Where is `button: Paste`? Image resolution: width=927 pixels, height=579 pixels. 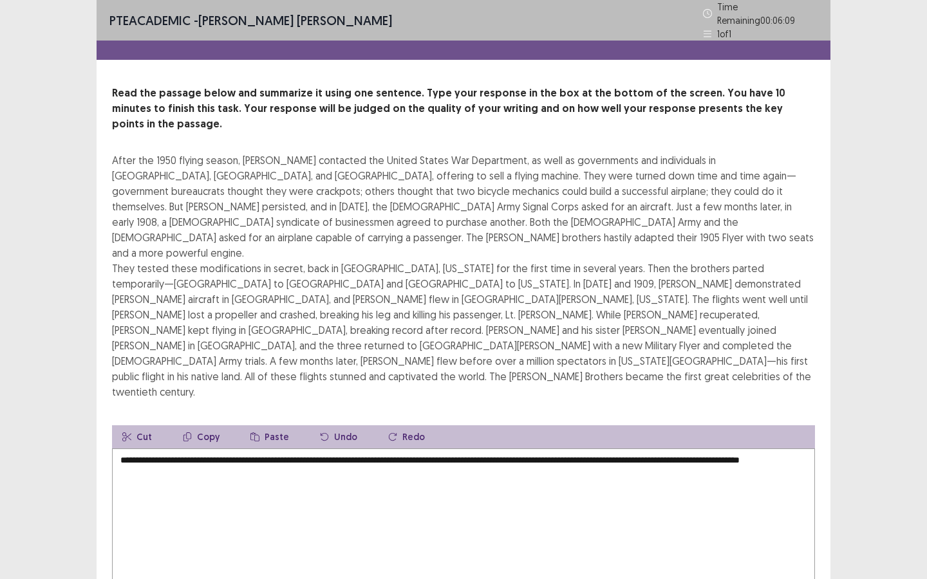 button: Paste is located at coordinates (270, 437).